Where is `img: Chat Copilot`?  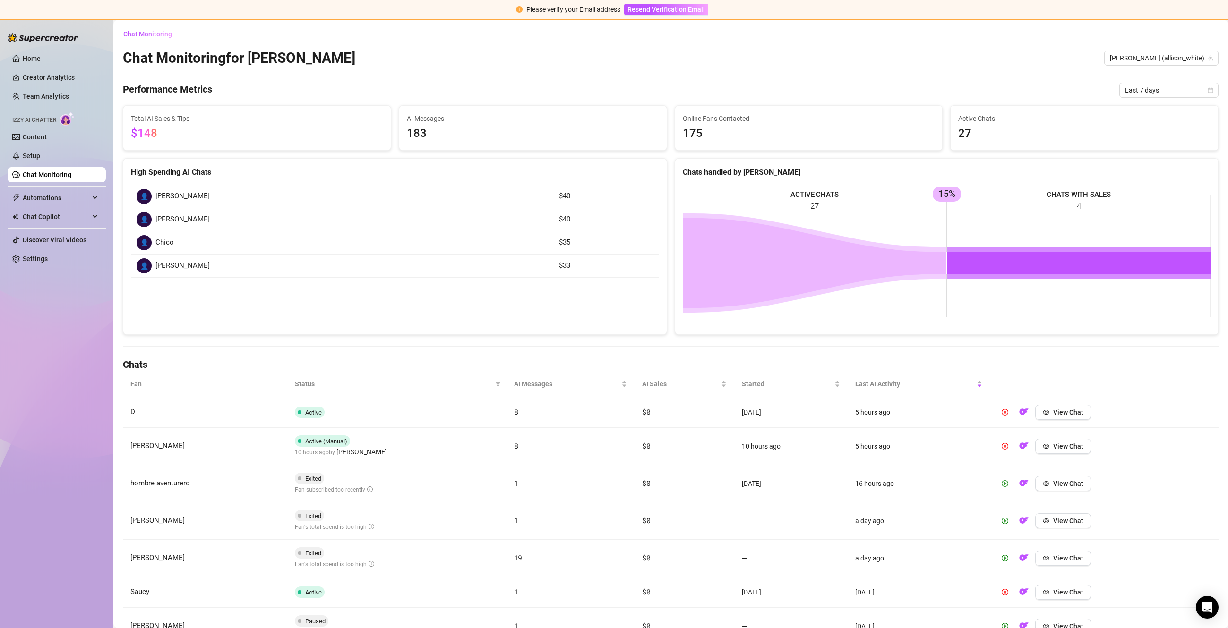
img: Chat Copilot is located at coordinates (15, 217).